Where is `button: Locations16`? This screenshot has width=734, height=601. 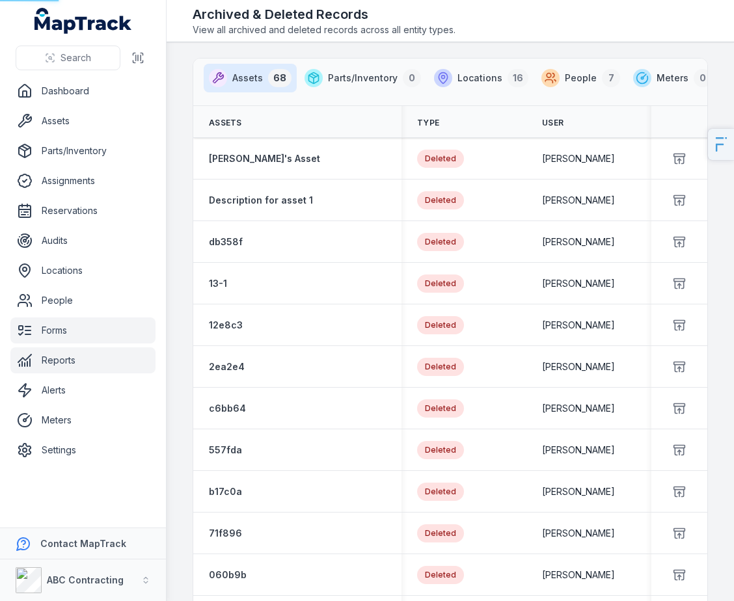 button: Locations16 is located at coordinates (481, 78).